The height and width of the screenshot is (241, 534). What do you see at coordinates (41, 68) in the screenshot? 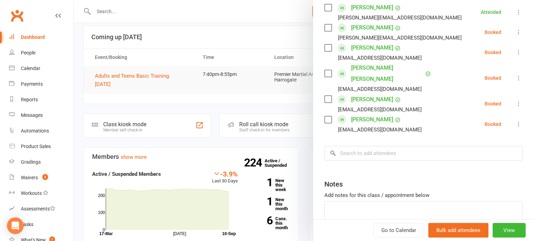
I see `a: Calendar` at bounding box center [41, 68].